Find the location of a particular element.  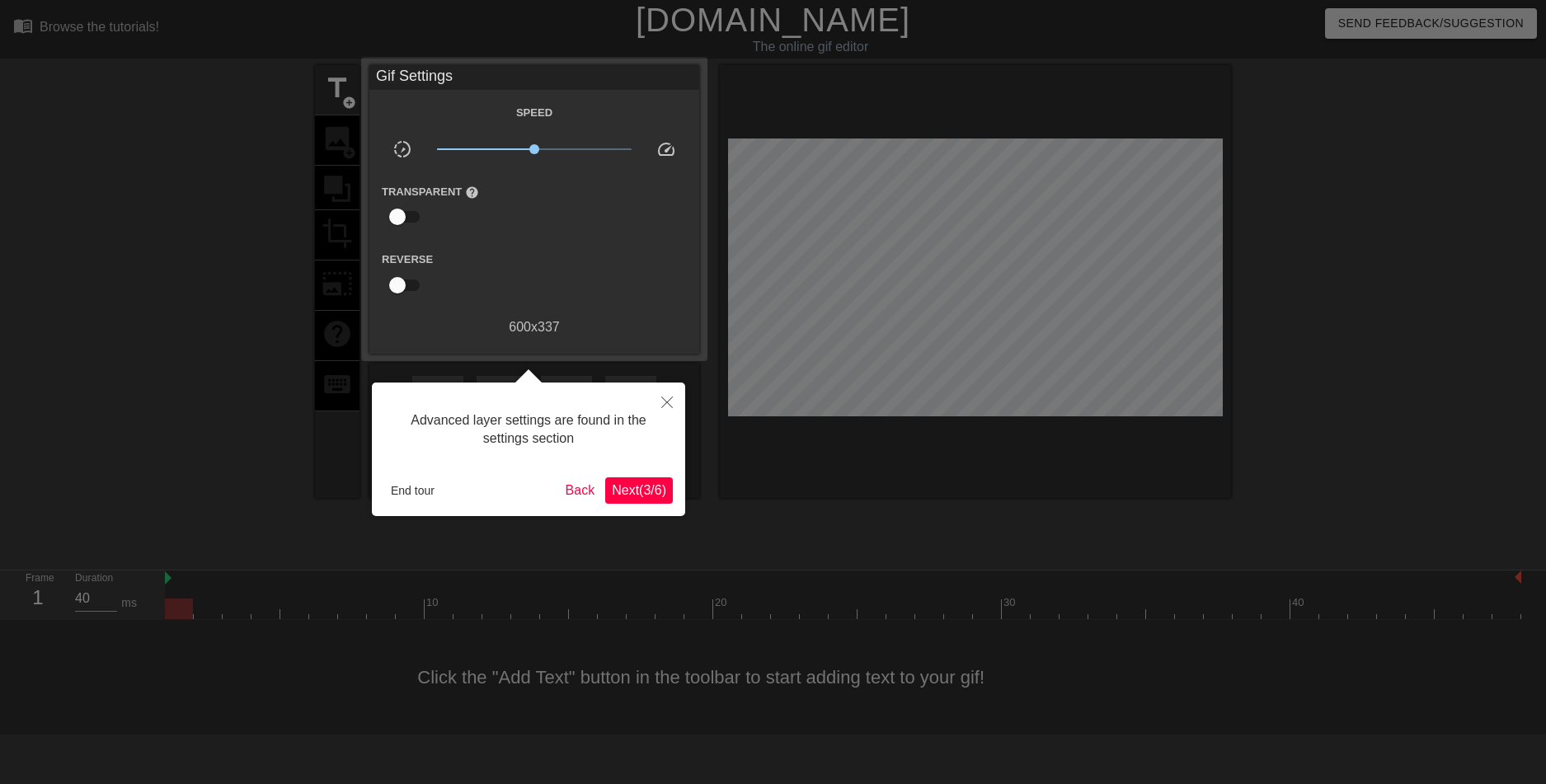

button: Back is located at coordinates (580, 491).